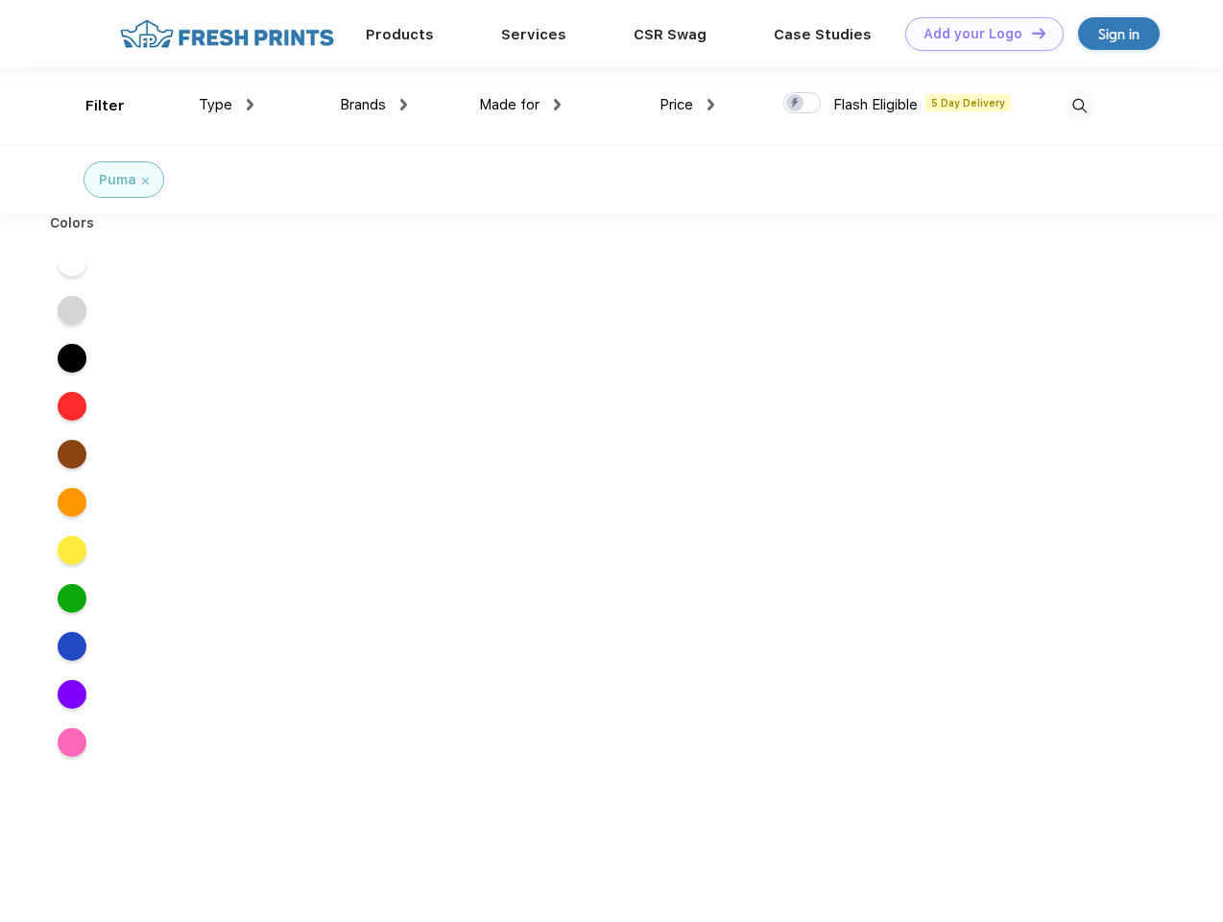 The height and width of the screenshot is (922, 1223). Describe the element at coordinates (215, 105) in the screenshot. I see `span: Type` at that location.